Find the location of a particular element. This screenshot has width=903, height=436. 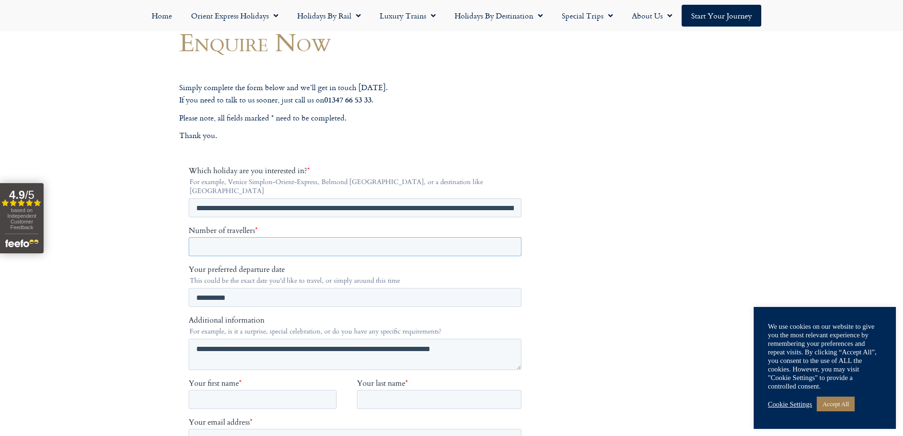

a: Holidays by Destination is located at coordinates (499, 16).